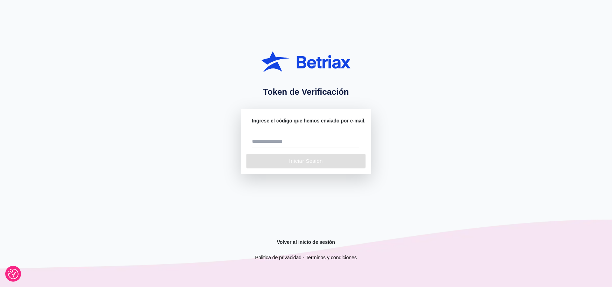 The width and height of the screenshot is (612, 287). What do you see at coordinates (306, 92) in the screenshot?
I see `h1: Token de Verificación` at bounding box center [306, 92].